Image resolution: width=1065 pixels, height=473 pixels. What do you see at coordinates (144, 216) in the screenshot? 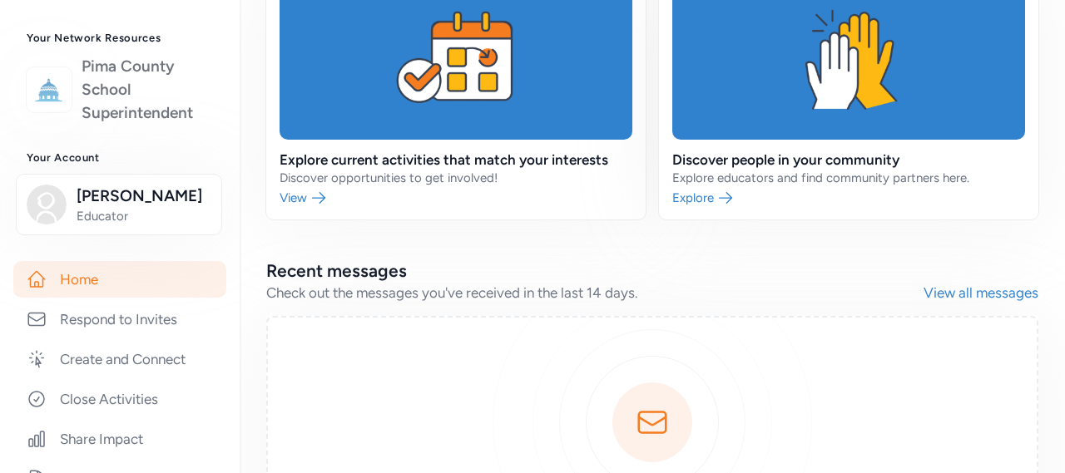
I see `span: Educator` at bounding box center [144, 216].